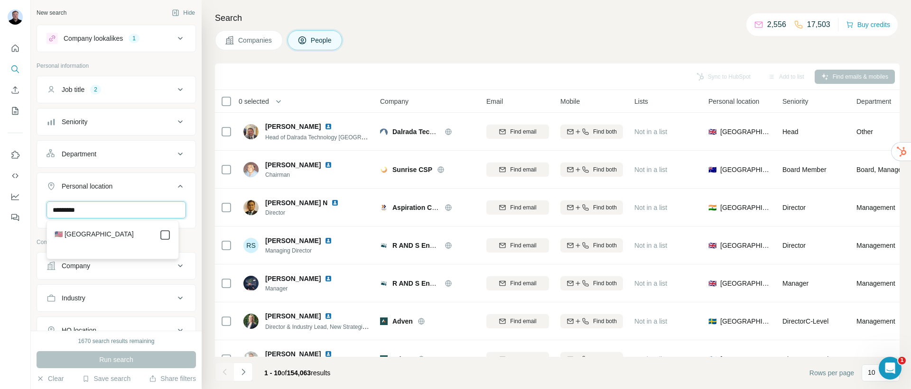  Describe the element at coordinates (902, 361) in the screenshot. I see `span: 1` at that location.